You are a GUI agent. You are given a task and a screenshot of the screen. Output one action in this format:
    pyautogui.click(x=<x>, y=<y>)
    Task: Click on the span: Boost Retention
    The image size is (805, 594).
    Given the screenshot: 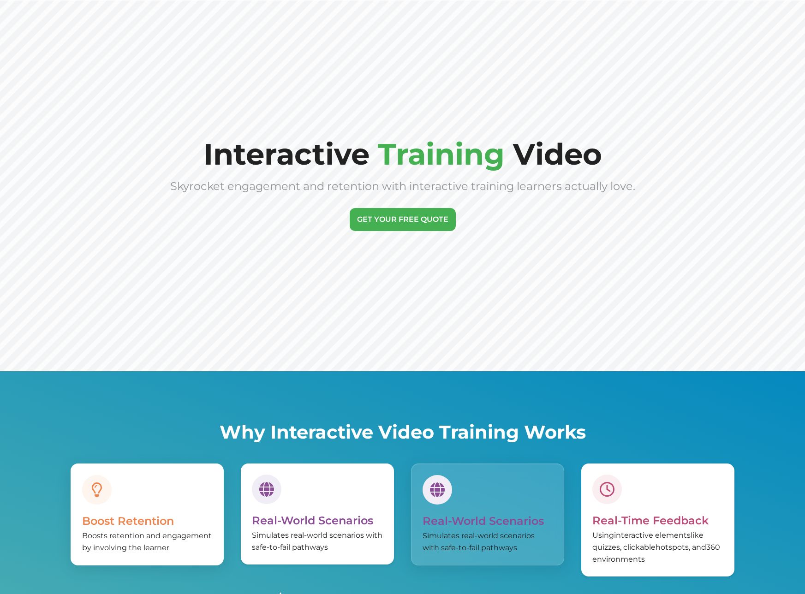 What is the action you would take?
    pyautogui.click(x=128, y=521)
    